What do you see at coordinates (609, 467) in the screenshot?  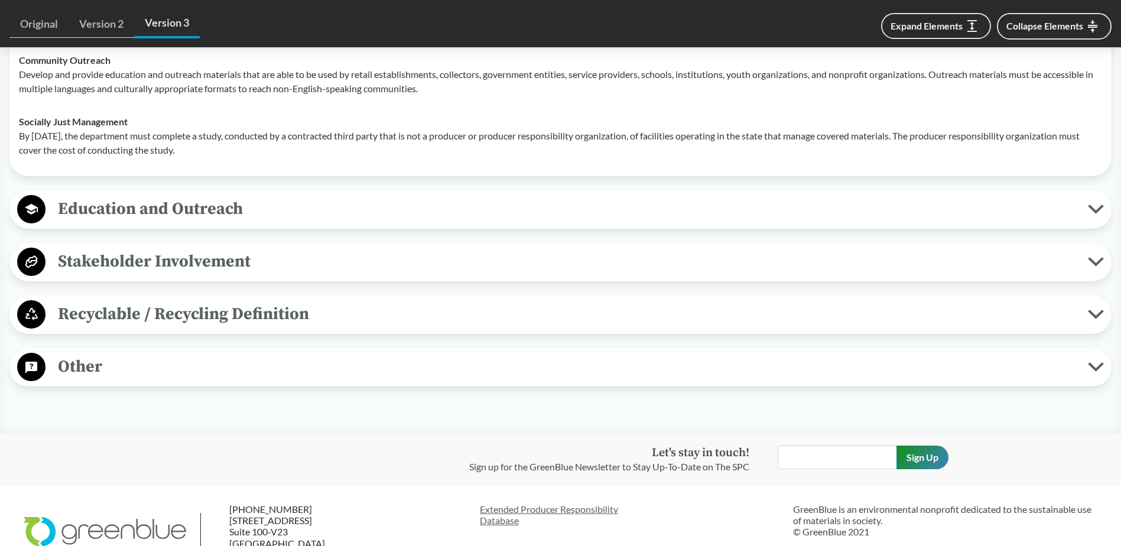 I see `p: Sign up for the GreenBlue Newsletter to Stay Up-To-Date on The SPC` at bounding box center [609, 467].